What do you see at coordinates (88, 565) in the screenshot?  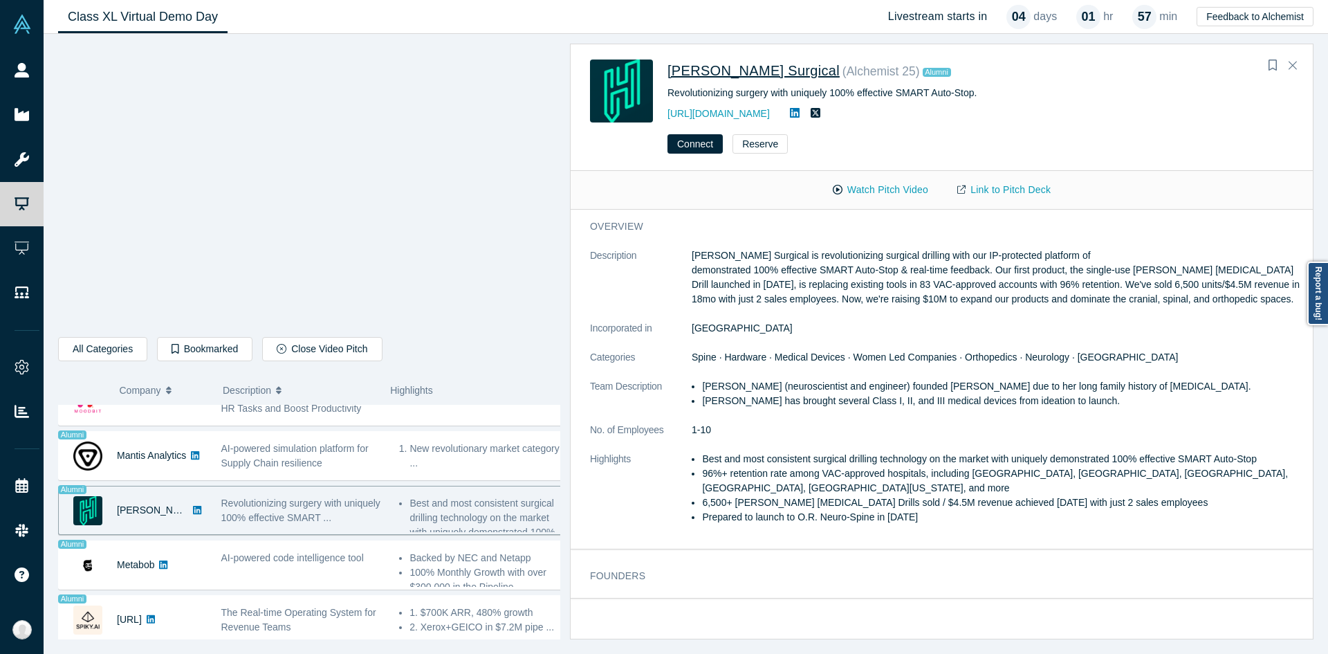 I see `img: Metabob's Logo` at bounding box center [88, 565].